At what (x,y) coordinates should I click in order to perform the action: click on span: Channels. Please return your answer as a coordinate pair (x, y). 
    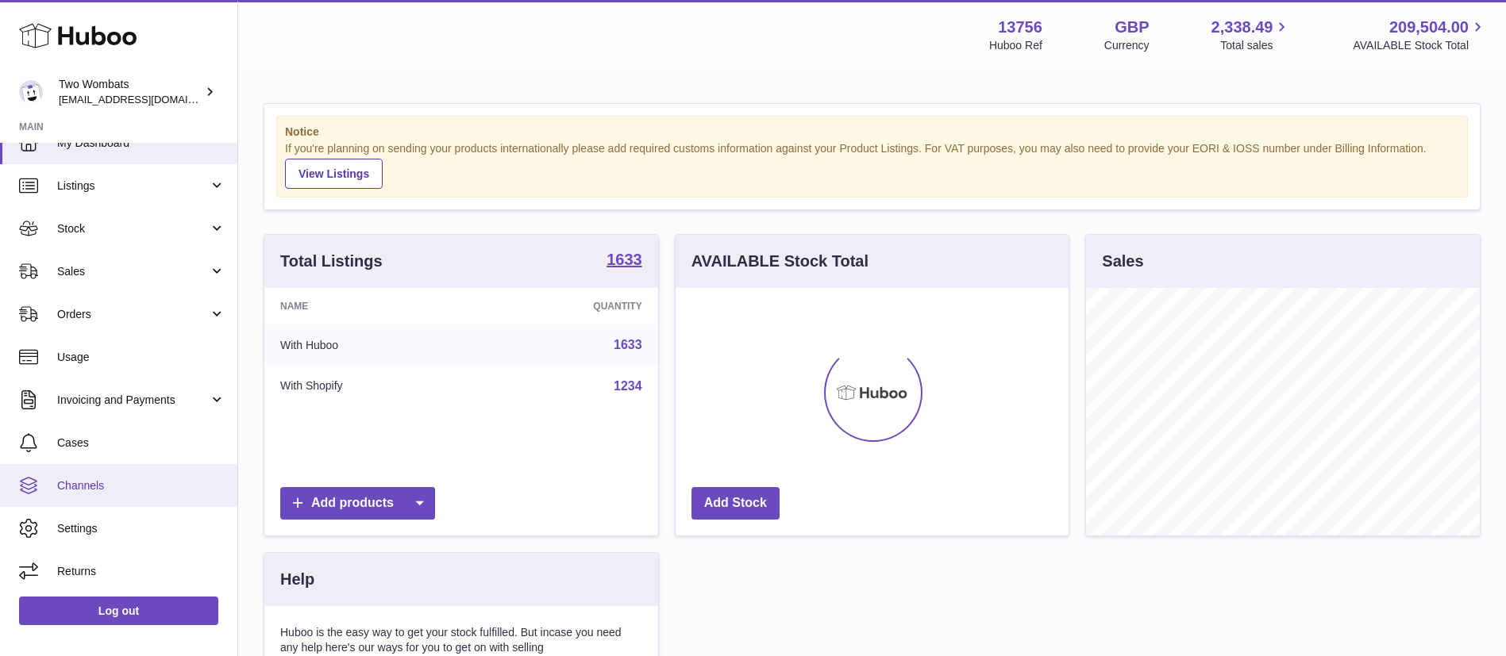
    Looking at the image, I should click on (141, 486).